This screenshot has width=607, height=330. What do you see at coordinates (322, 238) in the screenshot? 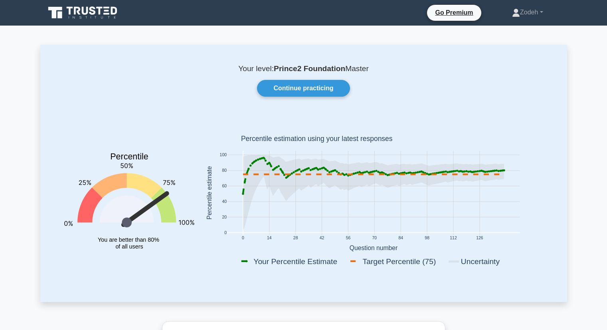
I see `text: 42` at bounding box center [322, 238].